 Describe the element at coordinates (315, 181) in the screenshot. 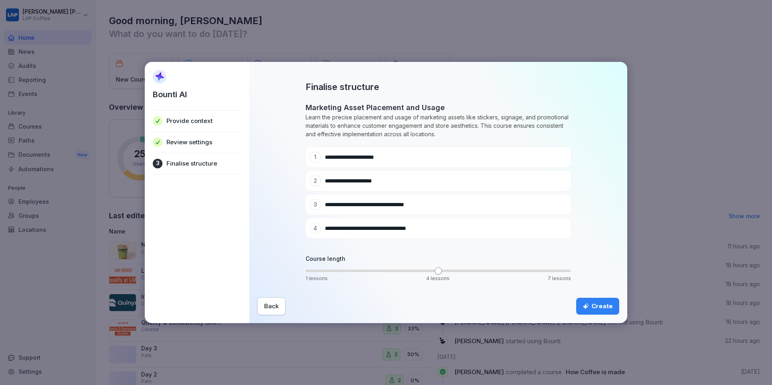

I see `div: 2` at that location.